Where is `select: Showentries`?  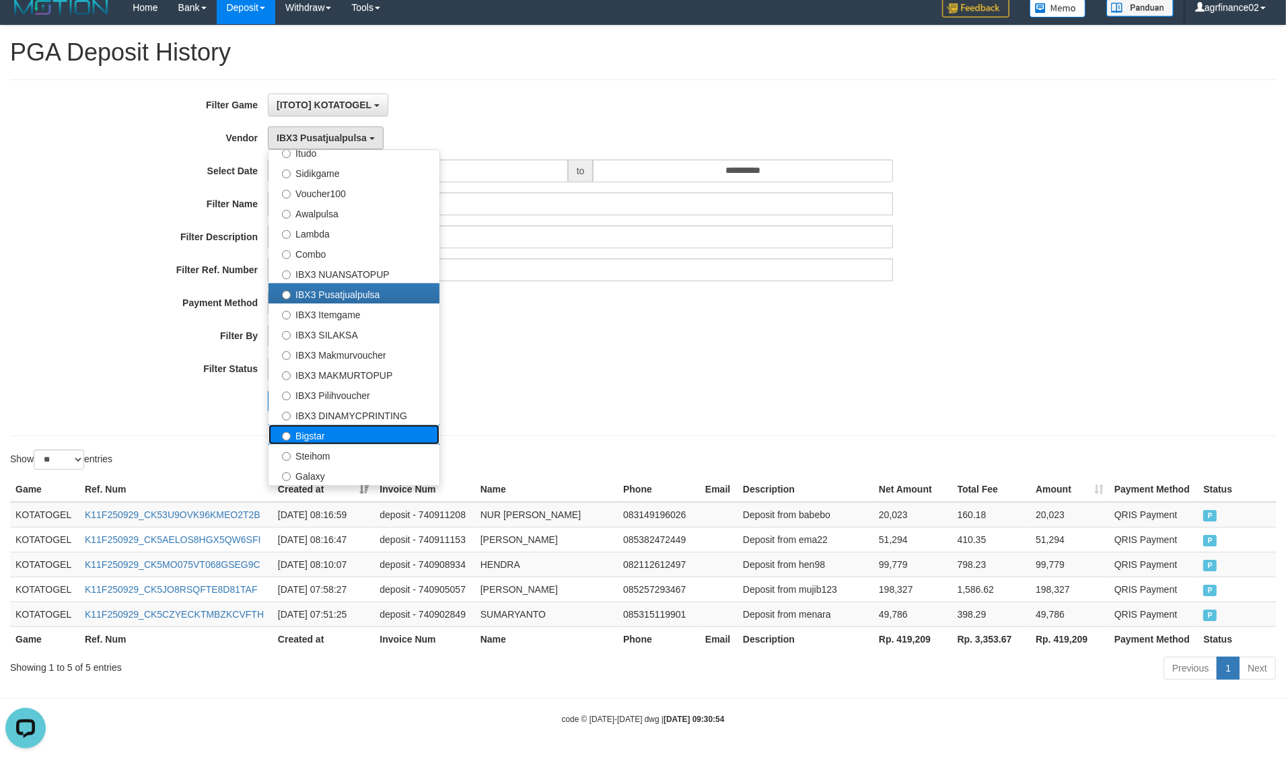
select: Showentries is located at coordinates (59, 460).